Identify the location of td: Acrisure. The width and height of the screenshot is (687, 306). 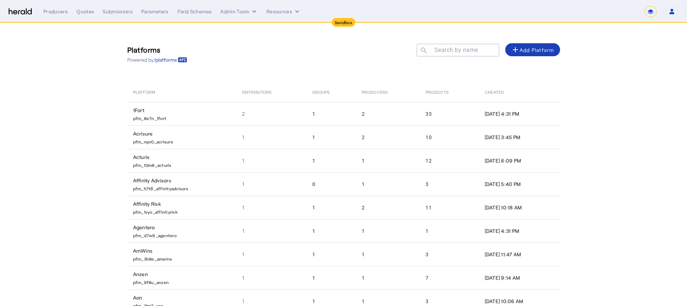
(182, 137).